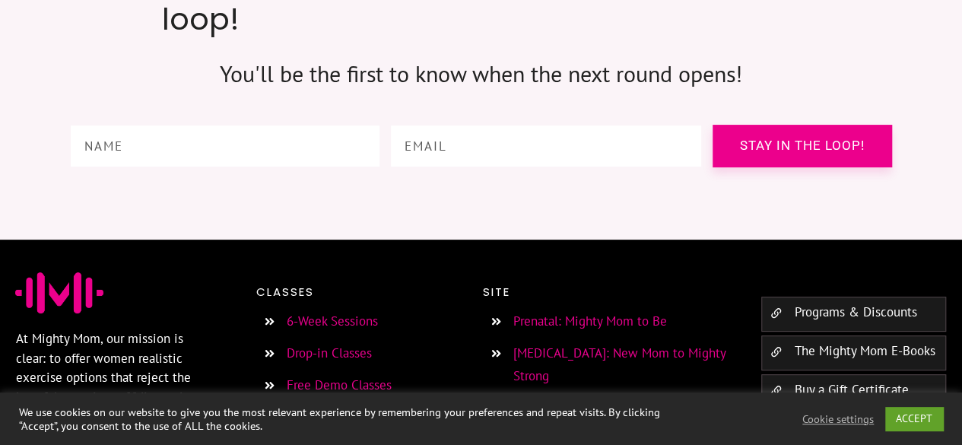  I want to click on a: Buy a Gift Certificate, so click(851, 389).